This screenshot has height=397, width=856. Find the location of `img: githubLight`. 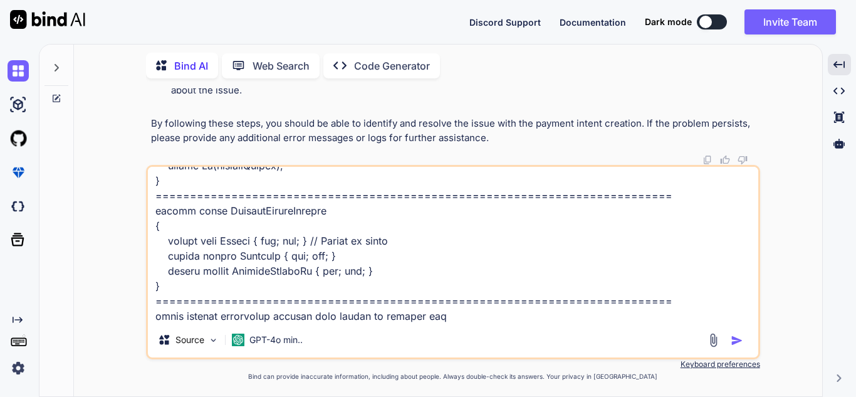

img: githubLight is located at coordinates (18, 139).